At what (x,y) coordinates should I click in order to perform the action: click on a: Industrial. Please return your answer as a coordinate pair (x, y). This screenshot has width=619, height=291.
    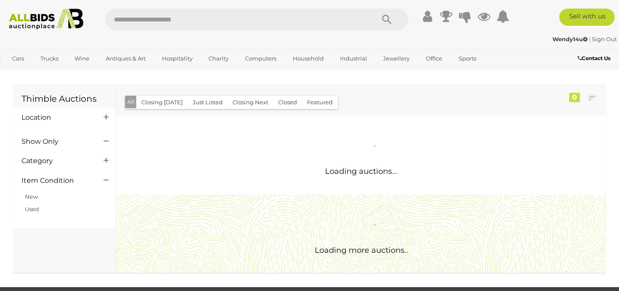
    Looking at the image, I should click on (353, 58).